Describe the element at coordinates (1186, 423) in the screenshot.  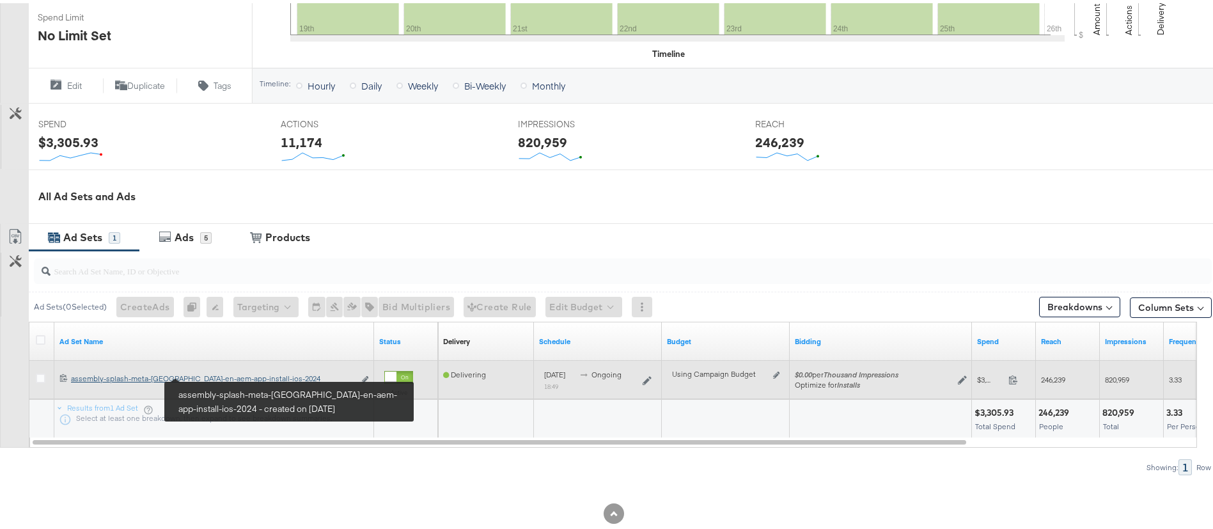
I see `span: Per Person` at that location.